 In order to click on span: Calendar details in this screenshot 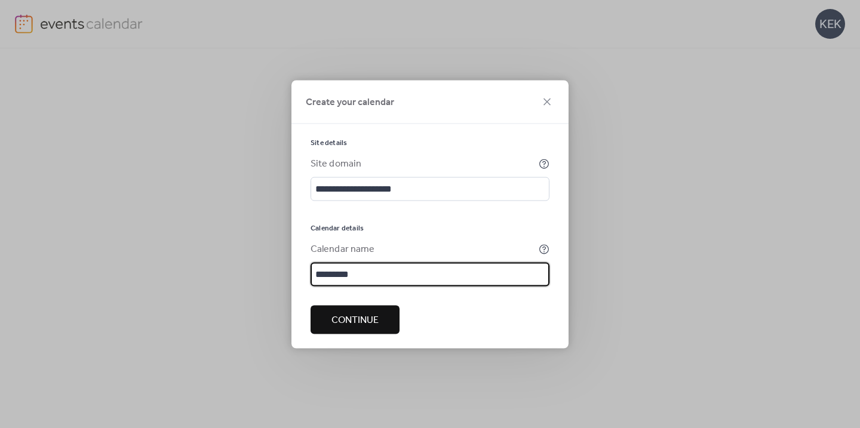, I will do `click(337, 228)`.